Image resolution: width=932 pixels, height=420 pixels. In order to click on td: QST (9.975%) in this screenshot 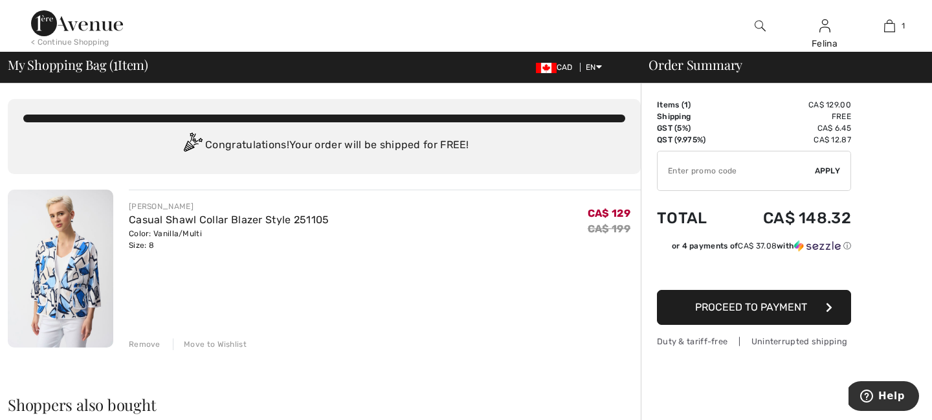, I will do `click(692, 140)`.